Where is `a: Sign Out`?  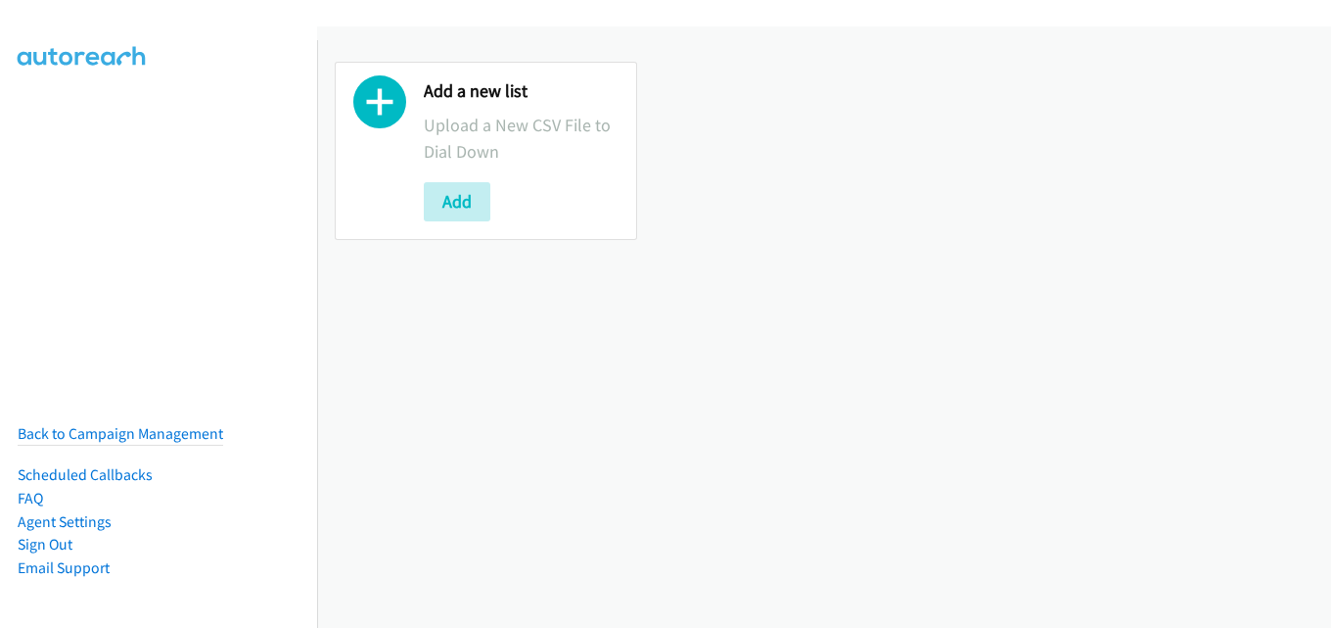
a: Sign Out is located at coordinates (45, 543).